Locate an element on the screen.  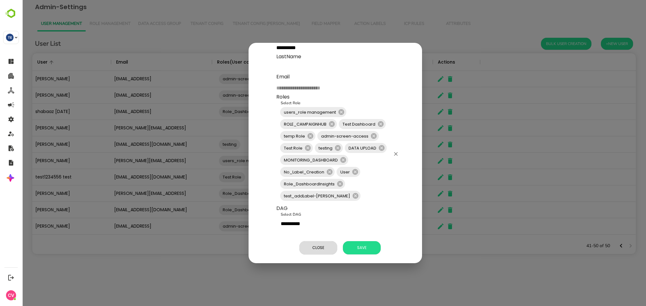
div: CV is located at coordinates (11, 296).